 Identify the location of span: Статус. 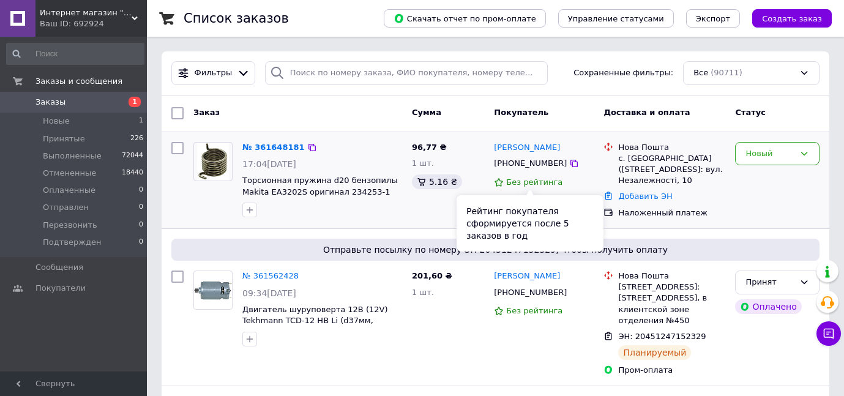
(751, 112).